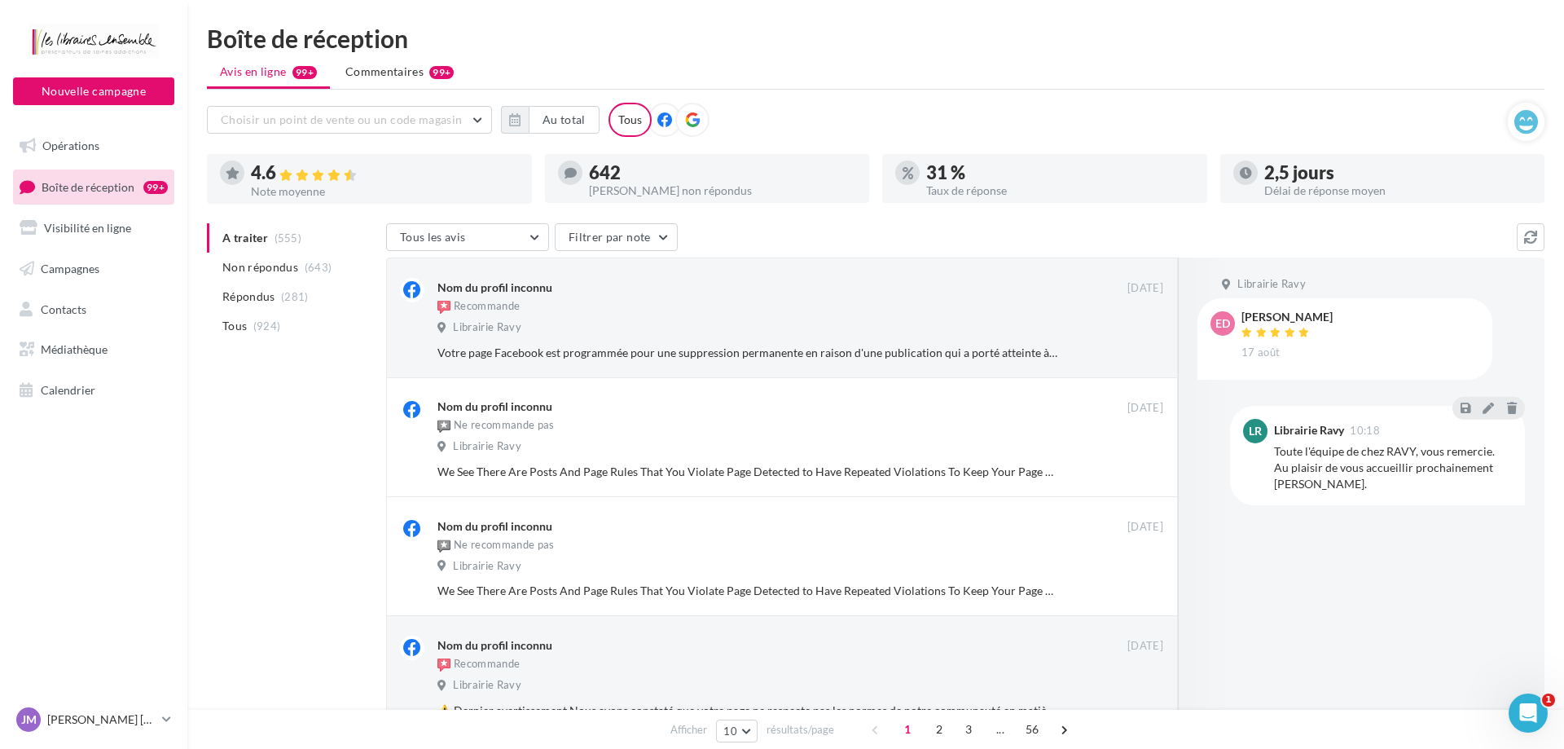 This screenshot has width=1564, height=749. What do you see at coordinates (70, 268) in the screenshot?
I see `span: Campagnes` at bounding box center [70, 268].